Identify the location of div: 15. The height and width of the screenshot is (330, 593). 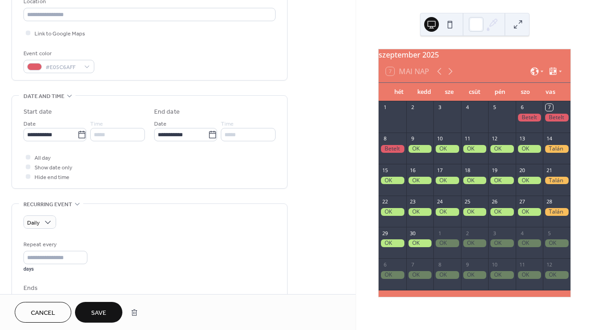
(384, 170).